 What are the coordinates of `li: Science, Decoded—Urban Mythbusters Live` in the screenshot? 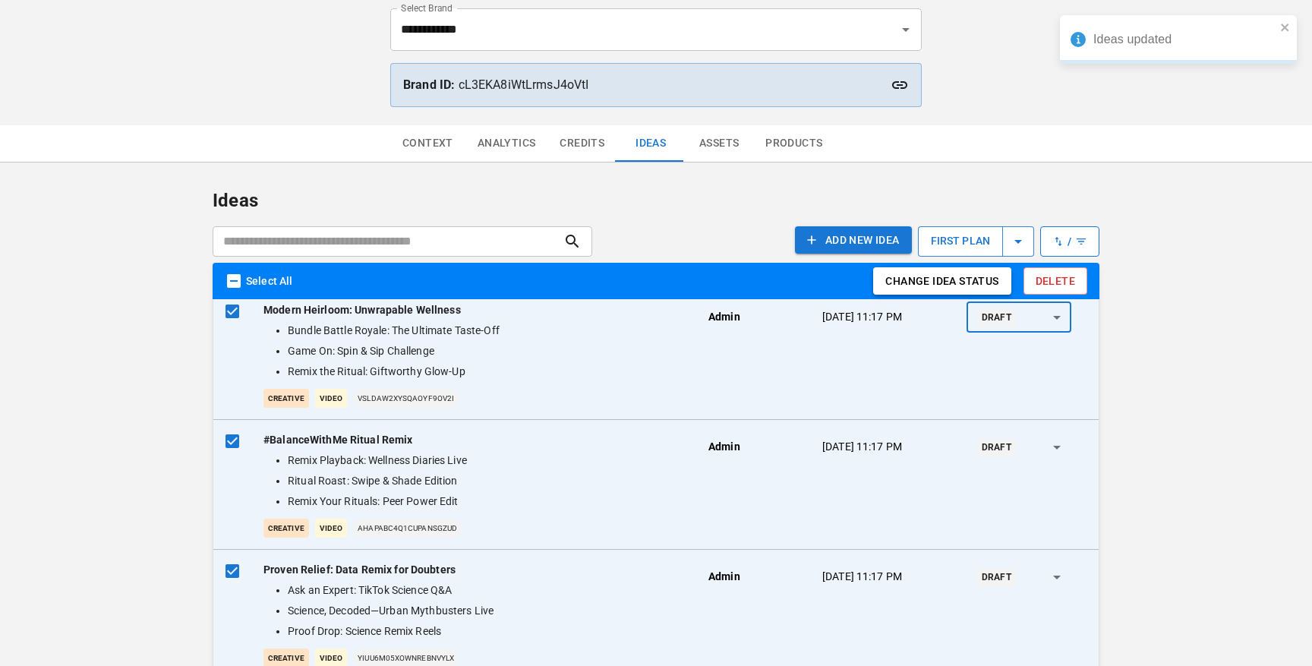 It's located at (483, 611).